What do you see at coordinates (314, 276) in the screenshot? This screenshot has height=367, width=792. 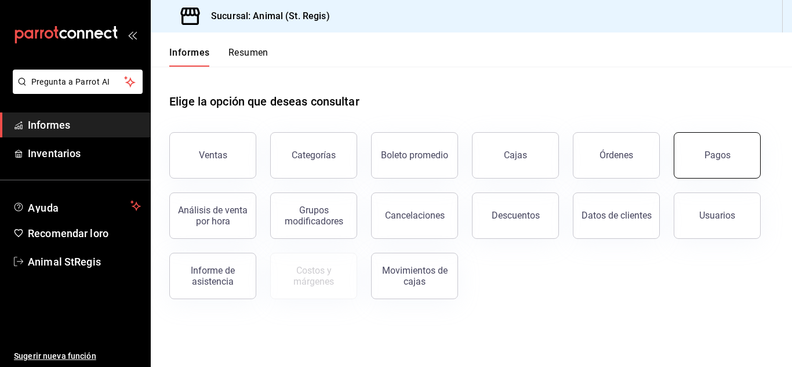 I see `font: Costos y márgenes` at bounding box center [314, 276].